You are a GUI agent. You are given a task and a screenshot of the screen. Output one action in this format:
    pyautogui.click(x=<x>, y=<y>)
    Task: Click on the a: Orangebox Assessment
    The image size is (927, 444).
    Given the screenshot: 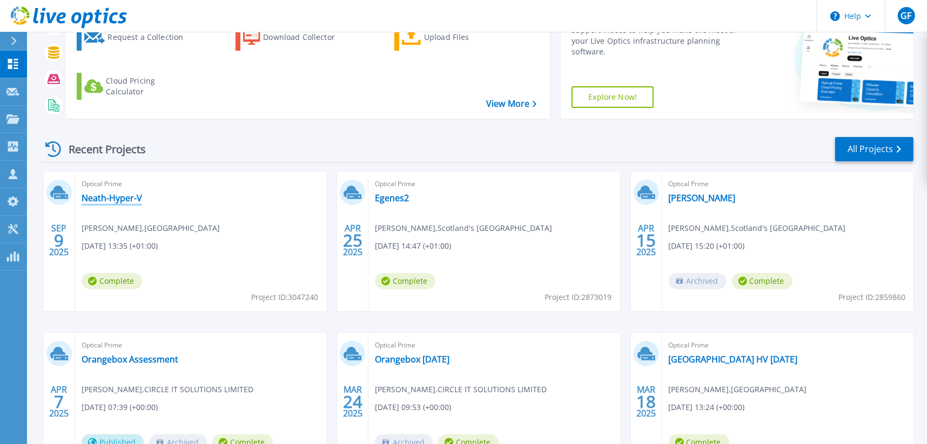 What is the action you would take?
    pyautogui.click(x=130, y=360)
    